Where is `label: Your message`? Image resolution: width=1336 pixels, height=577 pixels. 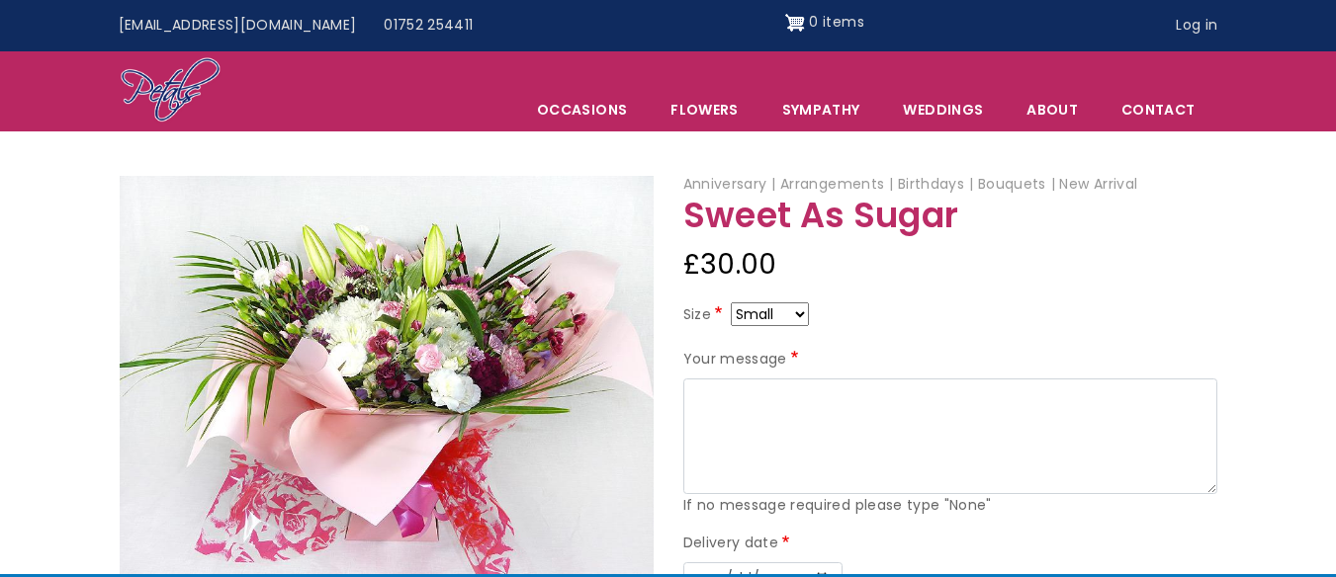 label: Your message is located at coordinates (743, 360).